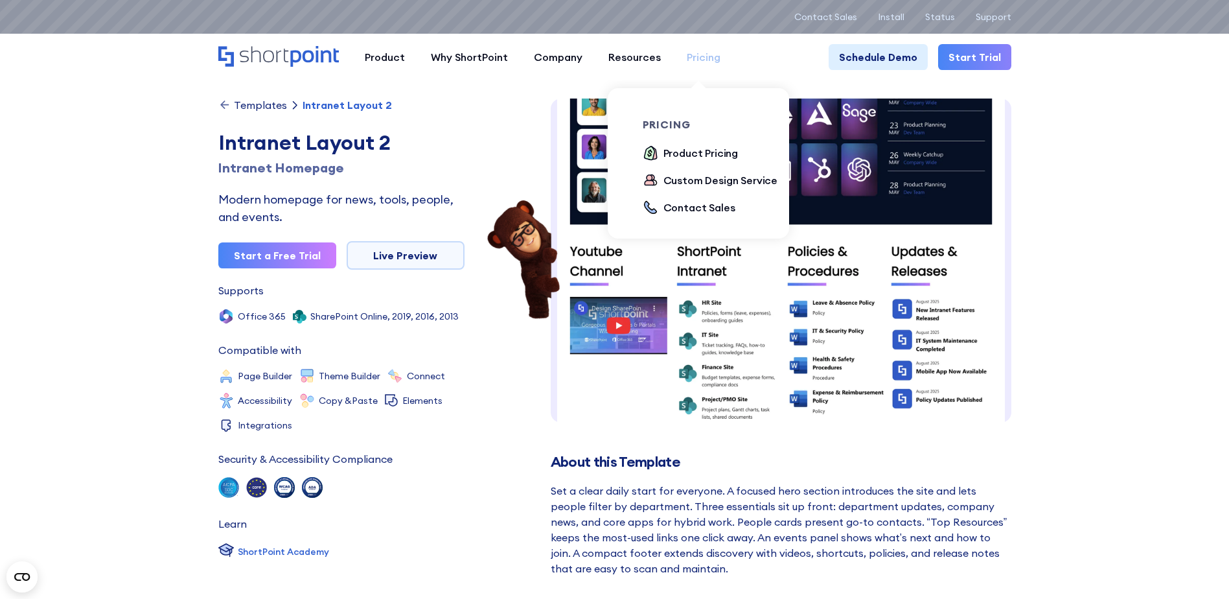 Image resolution: width=1229 pixels, height=599 pixels. What do you see at coordinates (701, 153) in the screenshot?
I see `div: Product Pricing` at bounding box center [701, 153].